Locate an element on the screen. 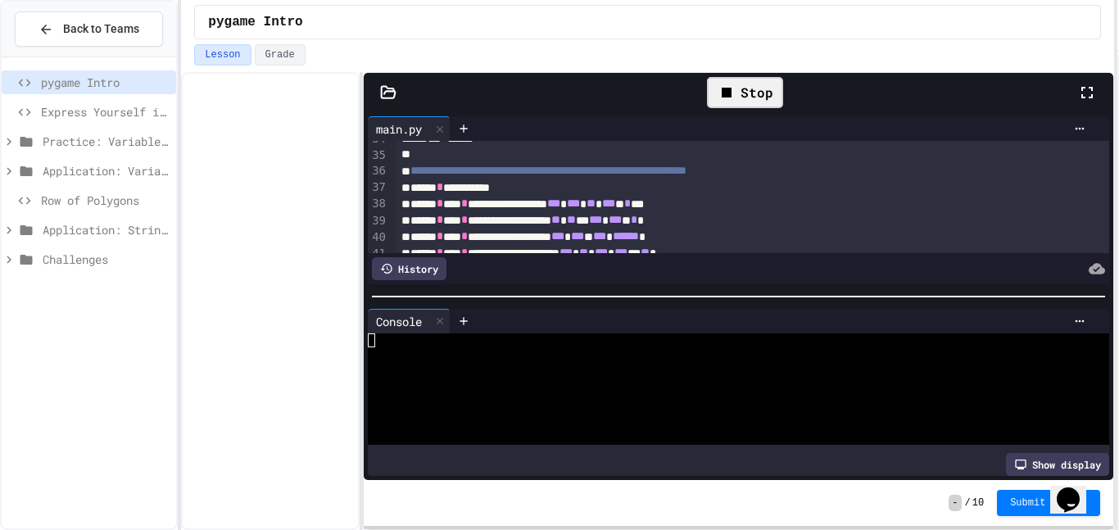  div: 36 is located at coordinates (378, 171).